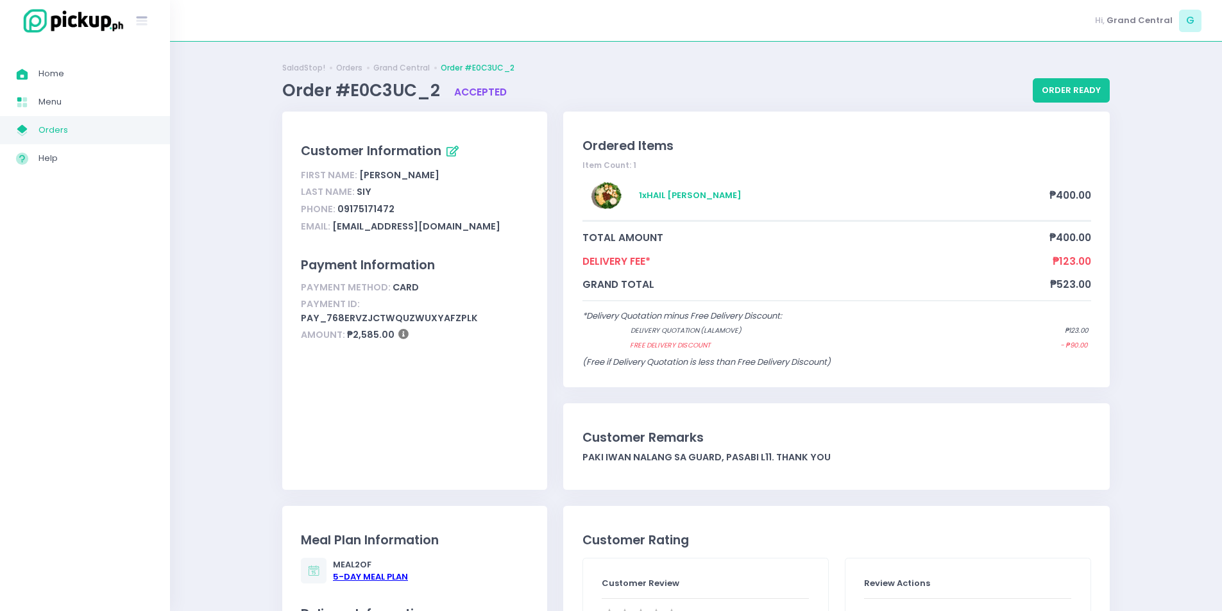 The width and height of the screenshot is (1222, 611). Describe the element at coordinates (346, 287) in the screenshot. I see `span: Payment Method:` at that location.